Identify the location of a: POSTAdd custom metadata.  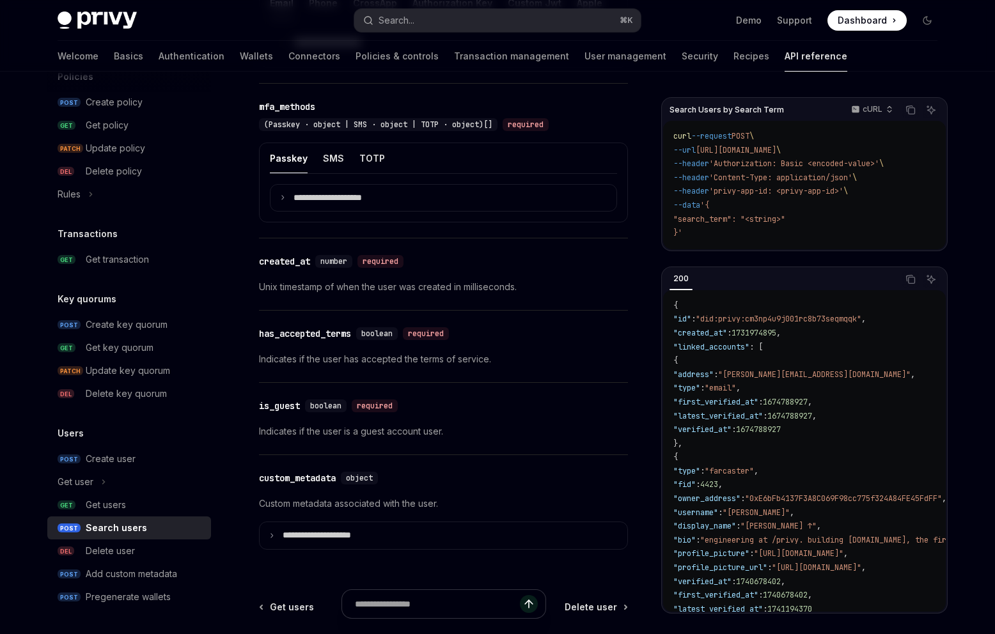
(129, 574).